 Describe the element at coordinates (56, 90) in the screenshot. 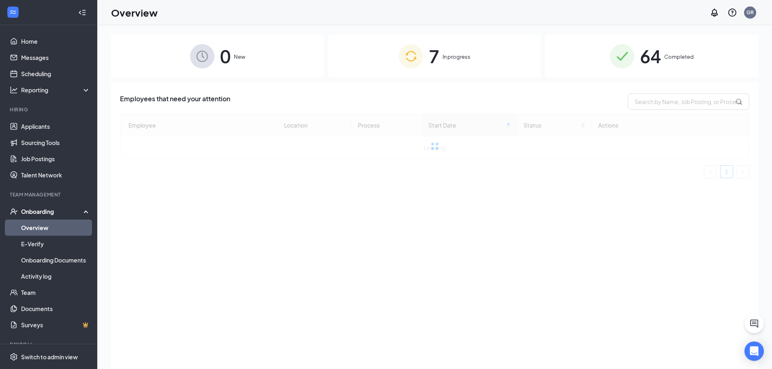

I see `div: Reporting` at that location.